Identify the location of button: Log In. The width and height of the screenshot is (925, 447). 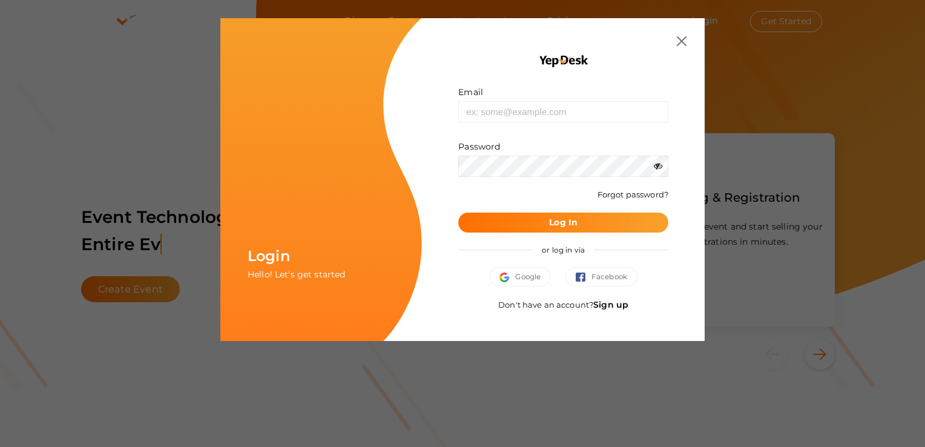
(563, 222).